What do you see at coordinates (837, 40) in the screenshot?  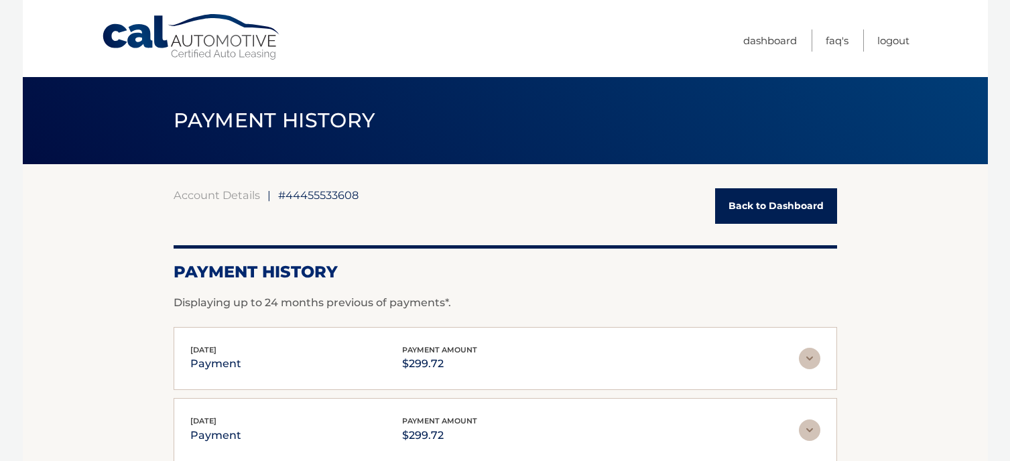 I see `a: FAQ's` at bounding box center [837, 40].